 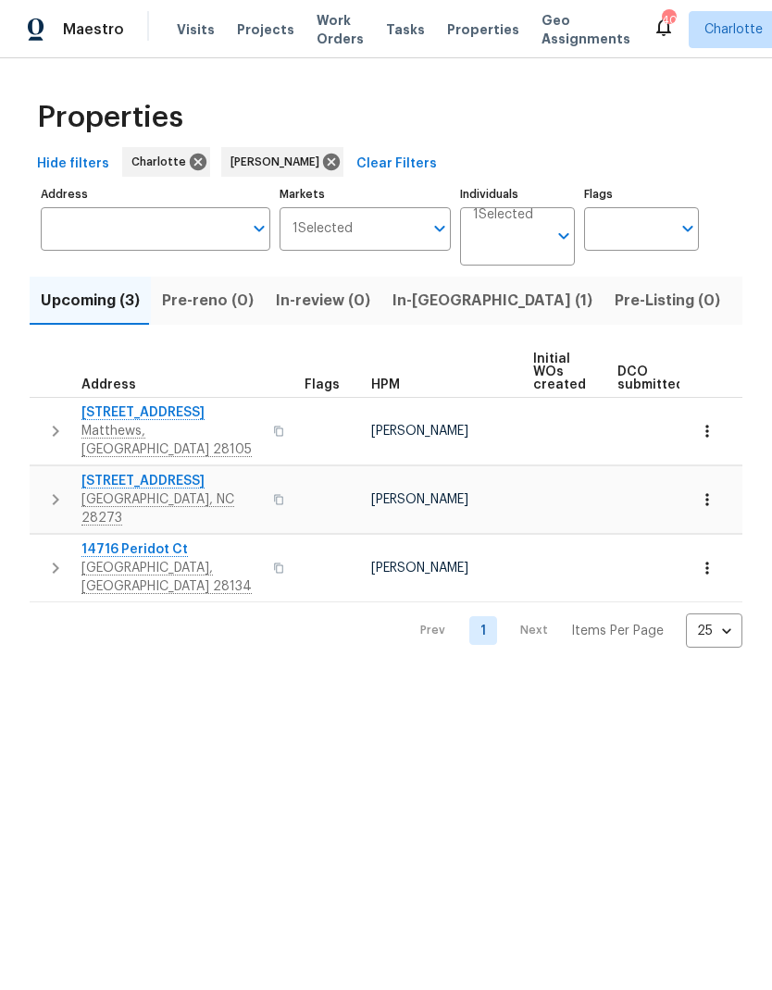 I want to click on span: In-review (0), so click(x=323, y=301).